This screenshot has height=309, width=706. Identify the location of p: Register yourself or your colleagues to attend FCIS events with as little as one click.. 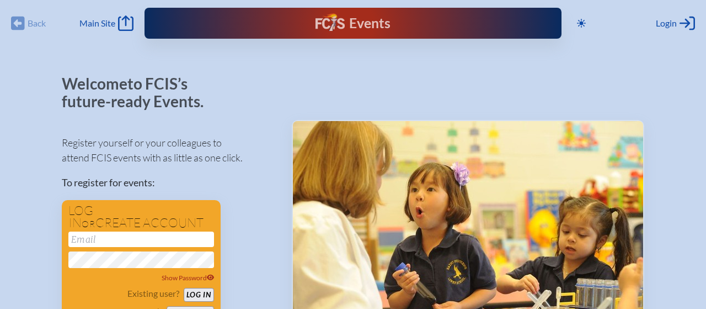
(168, 150).